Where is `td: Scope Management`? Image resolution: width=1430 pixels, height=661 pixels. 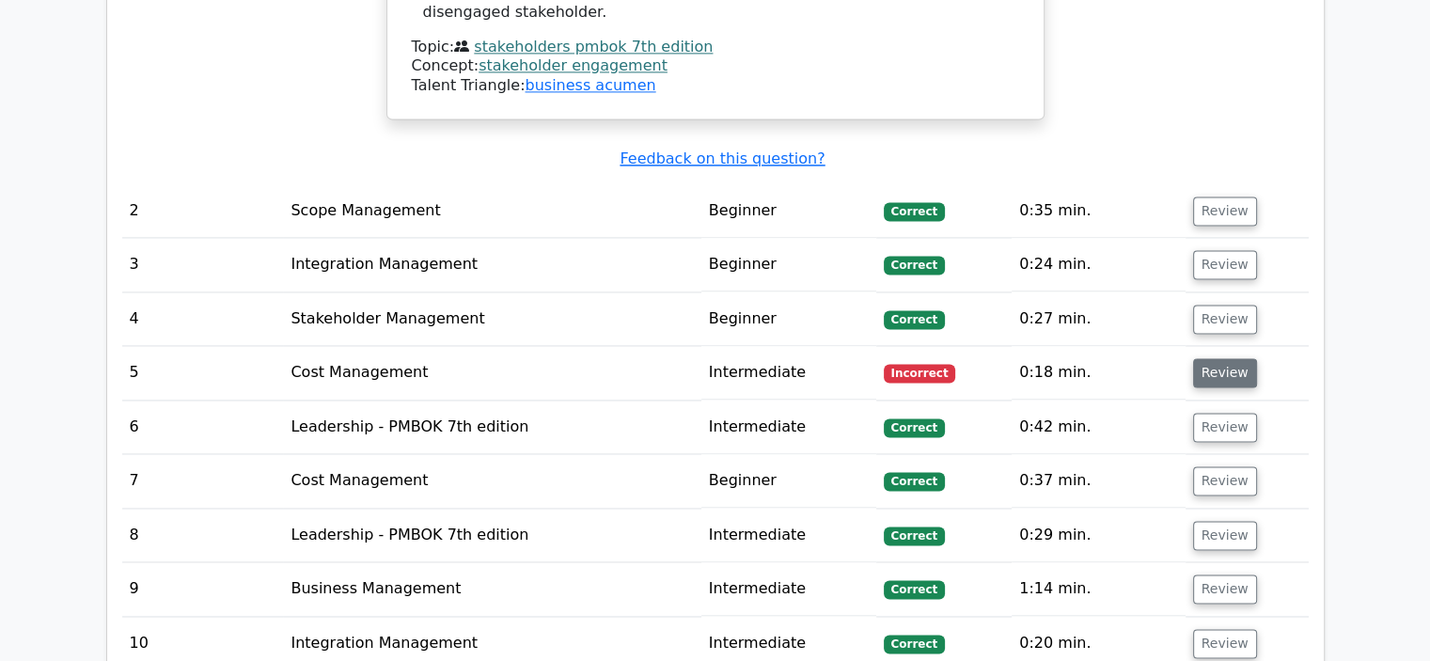
td: Scope Management is located at coordinates (492, 211).